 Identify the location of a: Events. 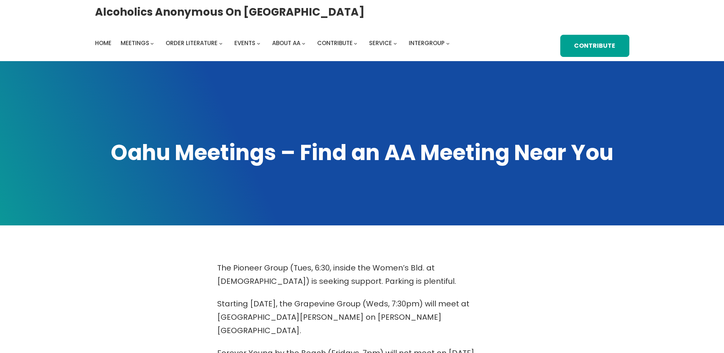
(245, 43).